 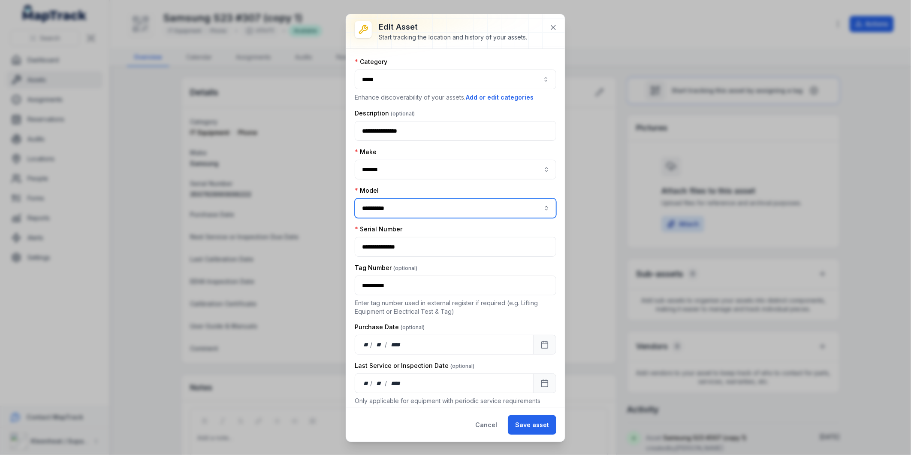 I want to click on label: Model, so click(x=367, y=191).